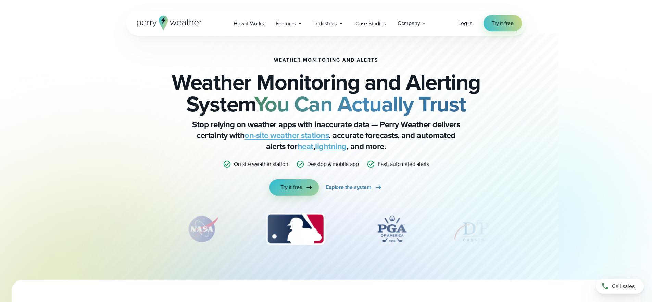 Image resolution: width=652 pixels, height=302 pixels. What do you see at coordinates (326, 231) in the screenshot?
I see `div: slideshow` at bounding box center [326, 231].